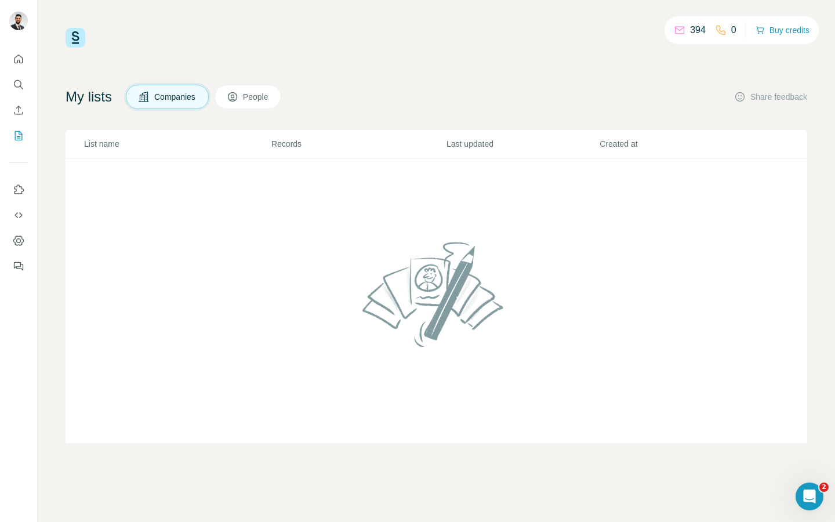 The height and width of the screenshot is (522, 835). I want to click on button: Quick start, so click(19, 59).